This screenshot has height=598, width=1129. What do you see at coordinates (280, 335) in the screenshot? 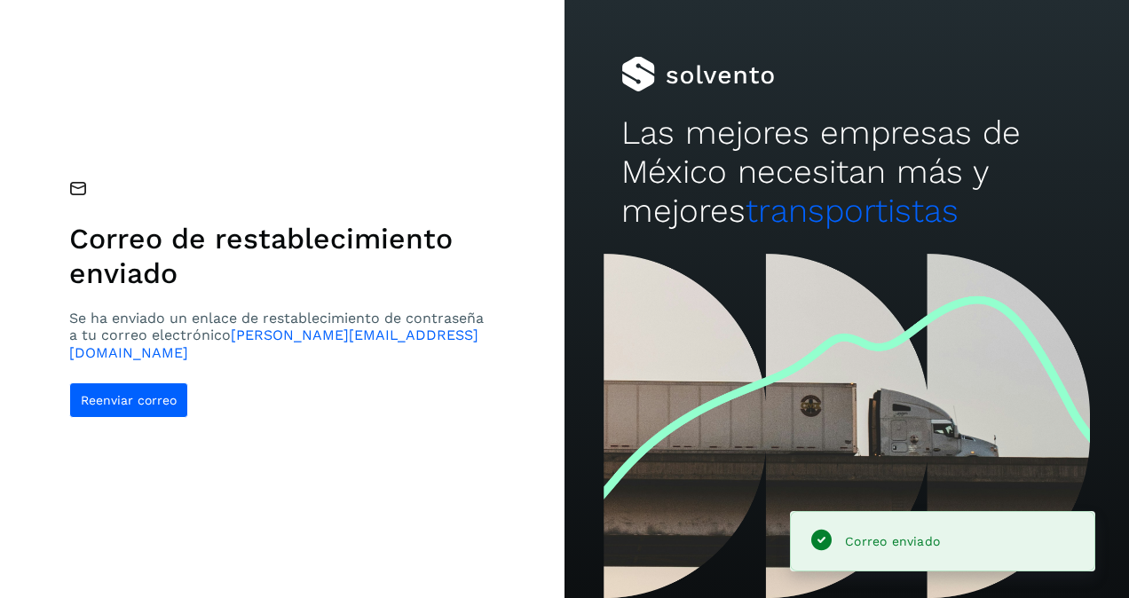
I see `p: Se ha enviado un enlace de restablecimiento de contraseña a tu correo electrónico` at bounding box center [280, 335].